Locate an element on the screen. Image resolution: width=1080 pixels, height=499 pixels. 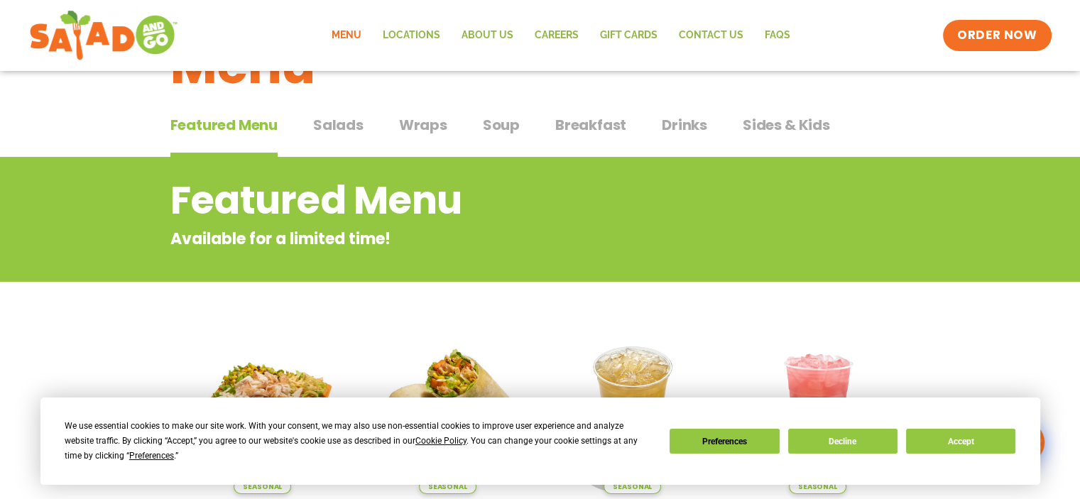
img: Product photo for Blackberry Bramble Lemonade is located at coordinates (817, 412).